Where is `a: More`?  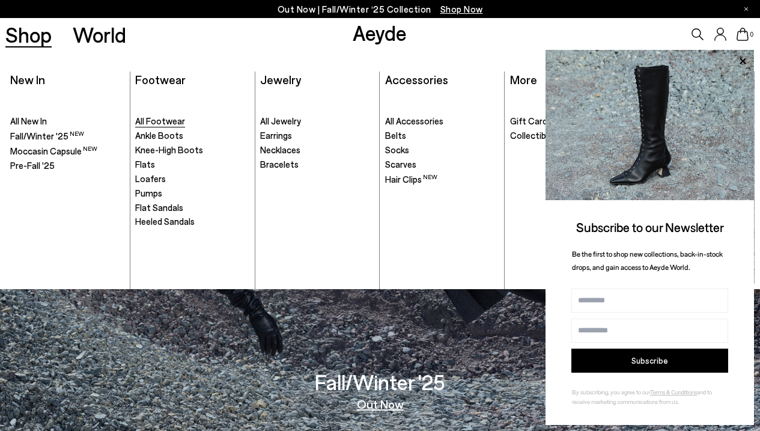 a: More is located at coordinates (524, 79).